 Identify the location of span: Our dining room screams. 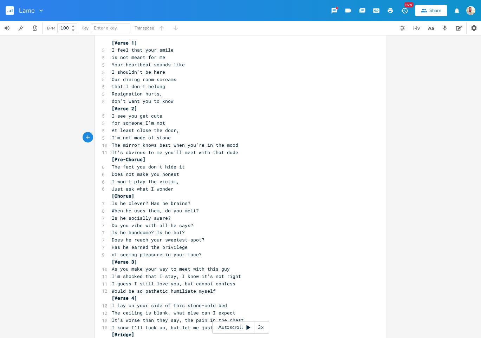
(144, 79).